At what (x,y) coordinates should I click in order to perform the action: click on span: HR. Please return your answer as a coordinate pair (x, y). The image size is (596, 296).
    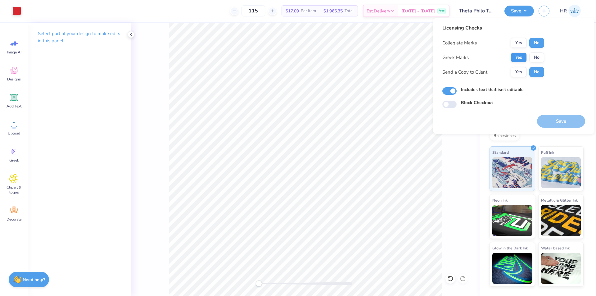
    Looking at the image, I should click on (564, 11).